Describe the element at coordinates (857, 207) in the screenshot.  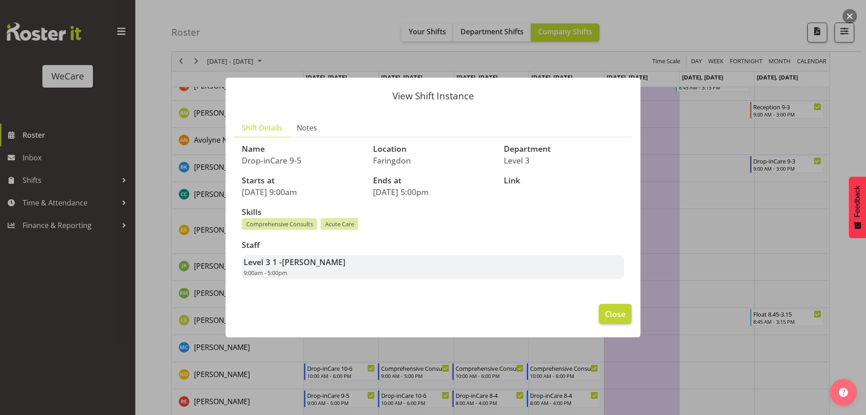
I see `button: Feedback - Show survey` at that location.